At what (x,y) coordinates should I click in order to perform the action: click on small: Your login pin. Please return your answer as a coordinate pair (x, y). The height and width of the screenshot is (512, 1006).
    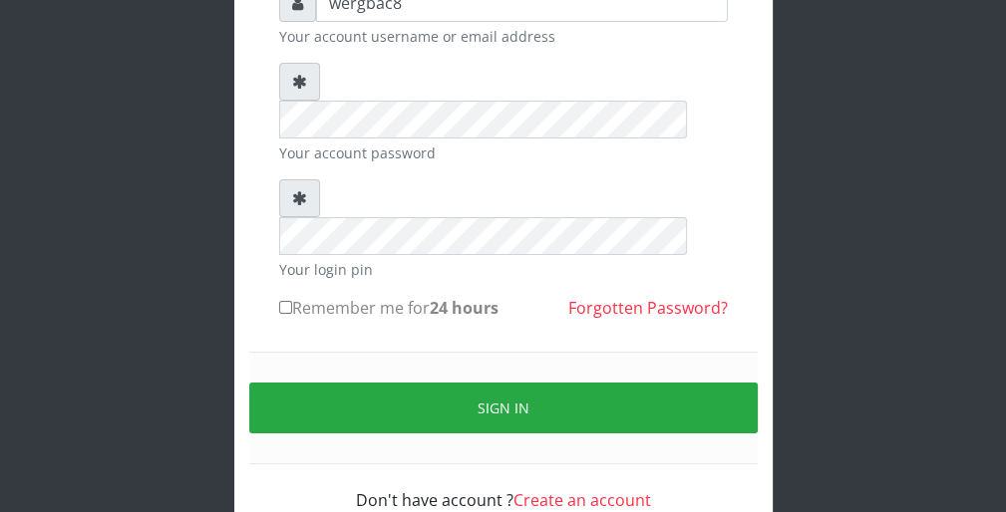
    Looking at the image, I should click on (503, 269).